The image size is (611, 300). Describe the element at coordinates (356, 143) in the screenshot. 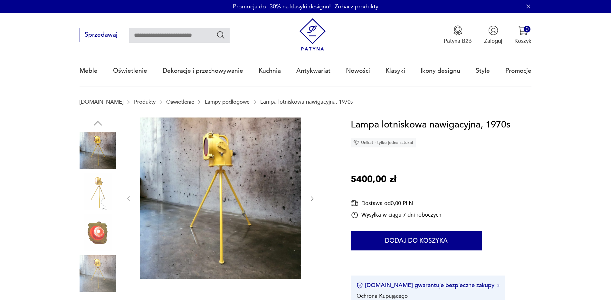

I see `img: Ikona diamentu` at that location.